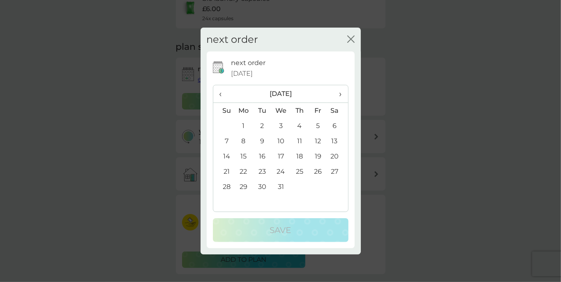  What do you see at coordinates (318, 156) in the screenshot?
I see `td: 19` at bounding box center [318, 156].